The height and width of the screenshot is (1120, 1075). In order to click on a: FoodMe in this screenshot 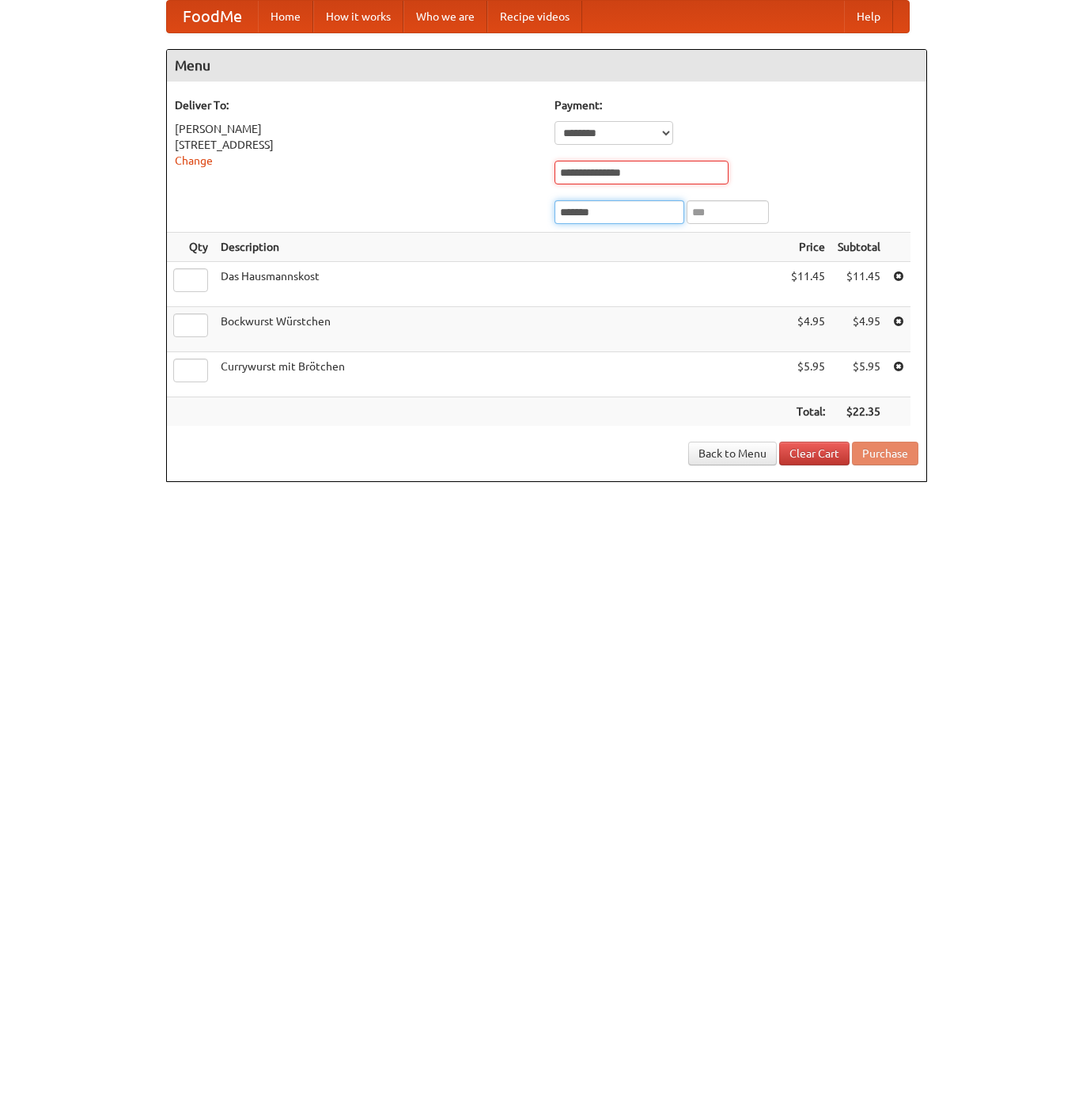, I will do `click(212, 17)`.